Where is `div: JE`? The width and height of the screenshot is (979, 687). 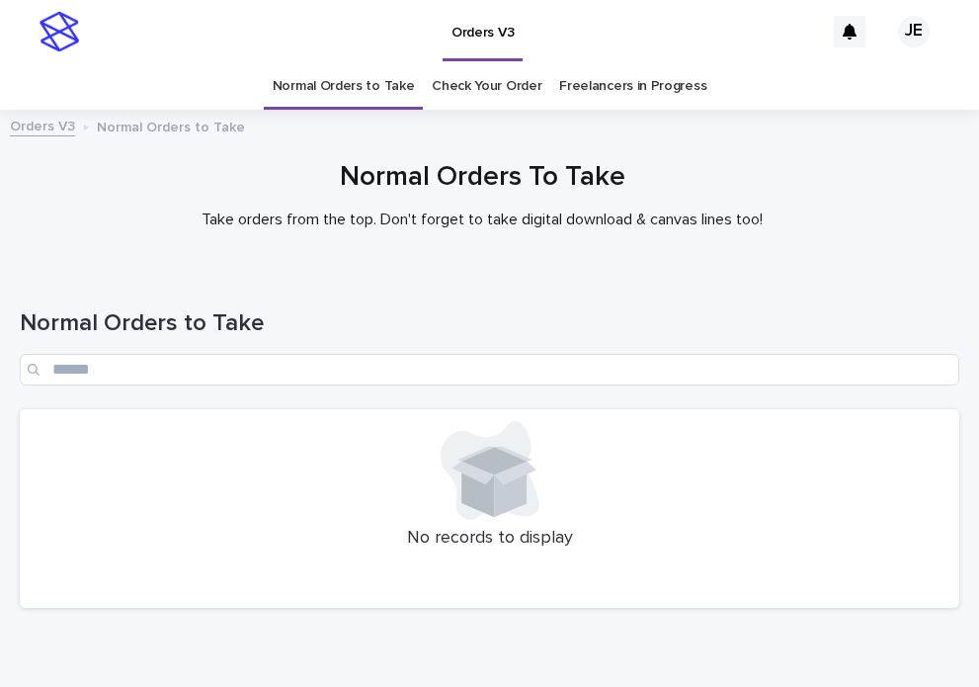 div: JE is located at coordinates (914, 32).